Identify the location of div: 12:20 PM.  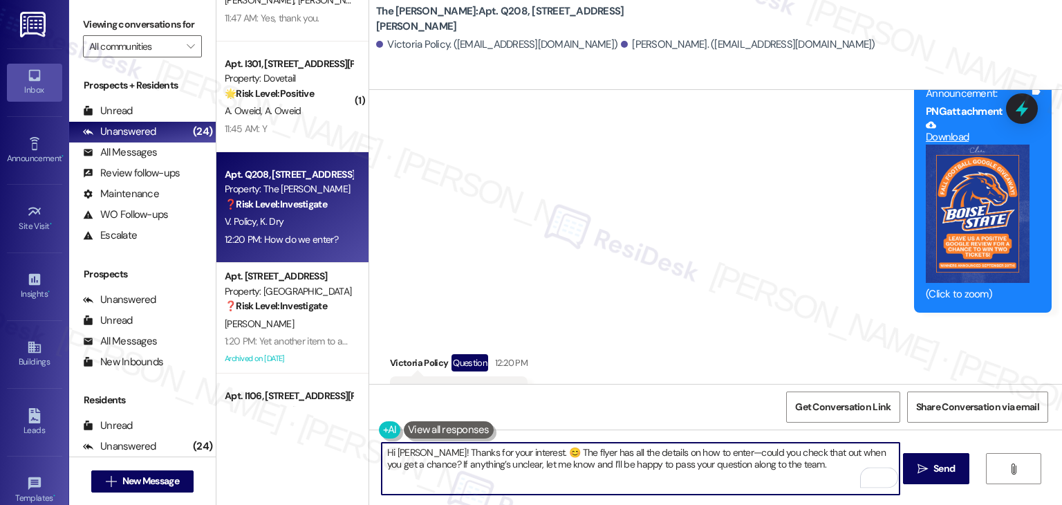
(510, 362).